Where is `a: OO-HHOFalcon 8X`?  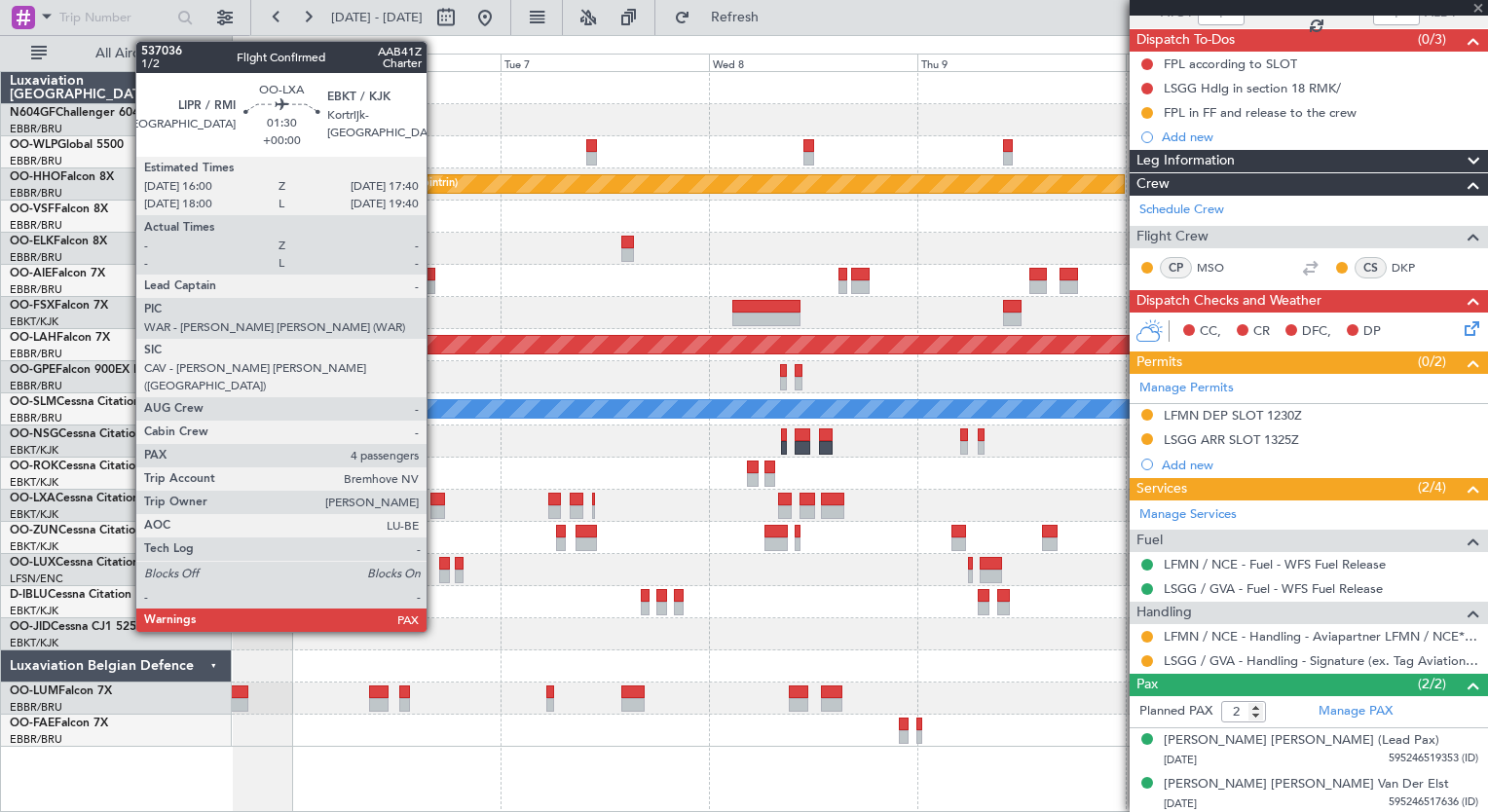
a: OO-HHOFalcon 8X is located at coordinates (62, 178).